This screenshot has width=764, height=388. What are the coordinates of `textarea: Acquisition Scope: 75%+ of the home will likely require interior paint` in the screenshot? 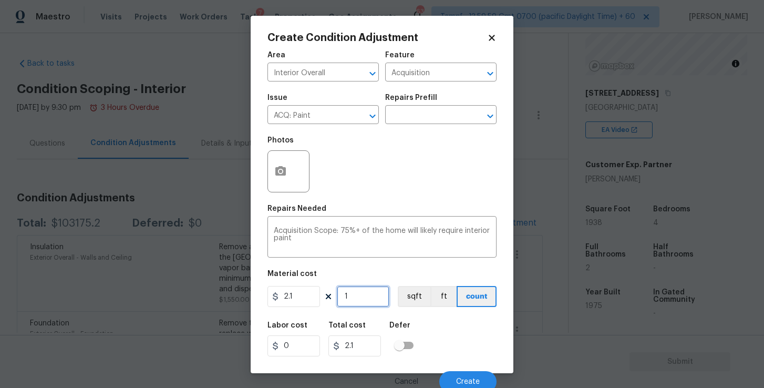 It's located at (382, 238).